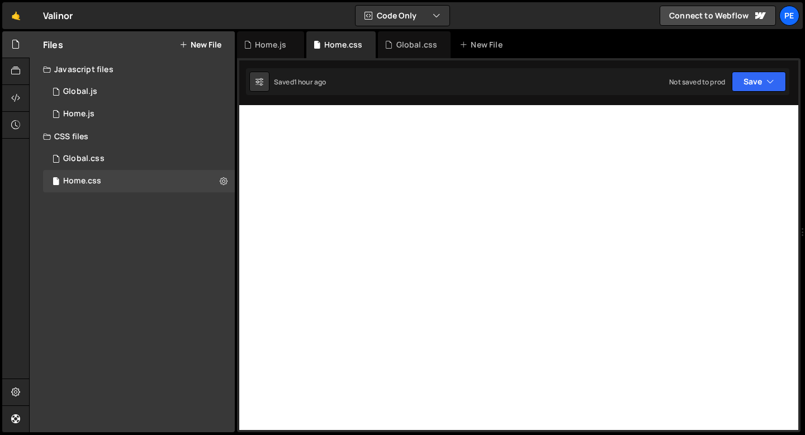 The image size is (805, 435). Describe the element at coordinates (139, 159) in the screenshot. I see `div: 16704/45678.css` at that location.